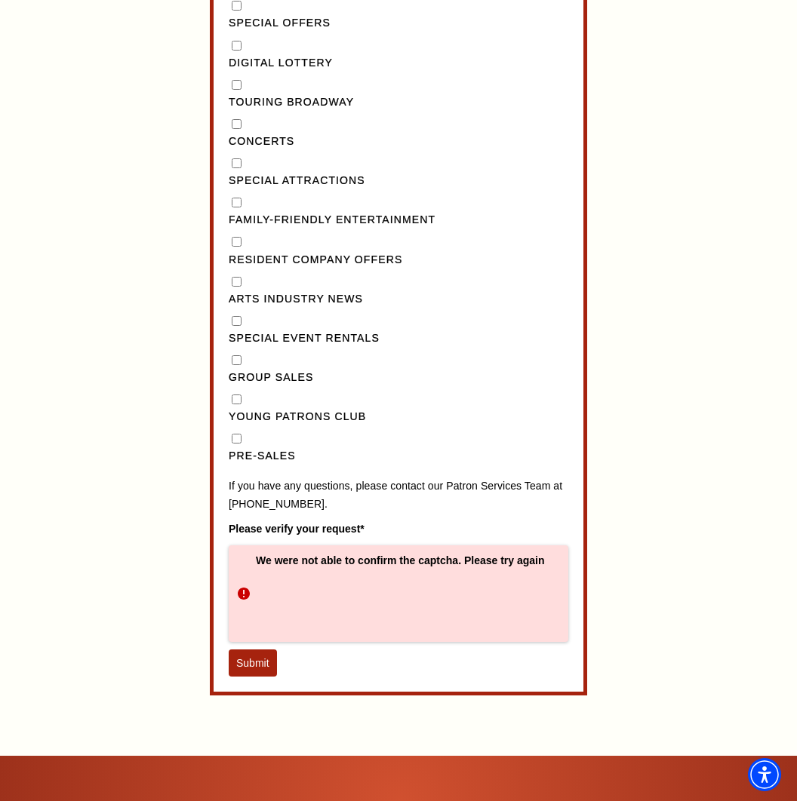  What do you see at coordinates (398, 529) in the screenshot?
I see `label: Please verify your request*` at bounding box center [398, 529].